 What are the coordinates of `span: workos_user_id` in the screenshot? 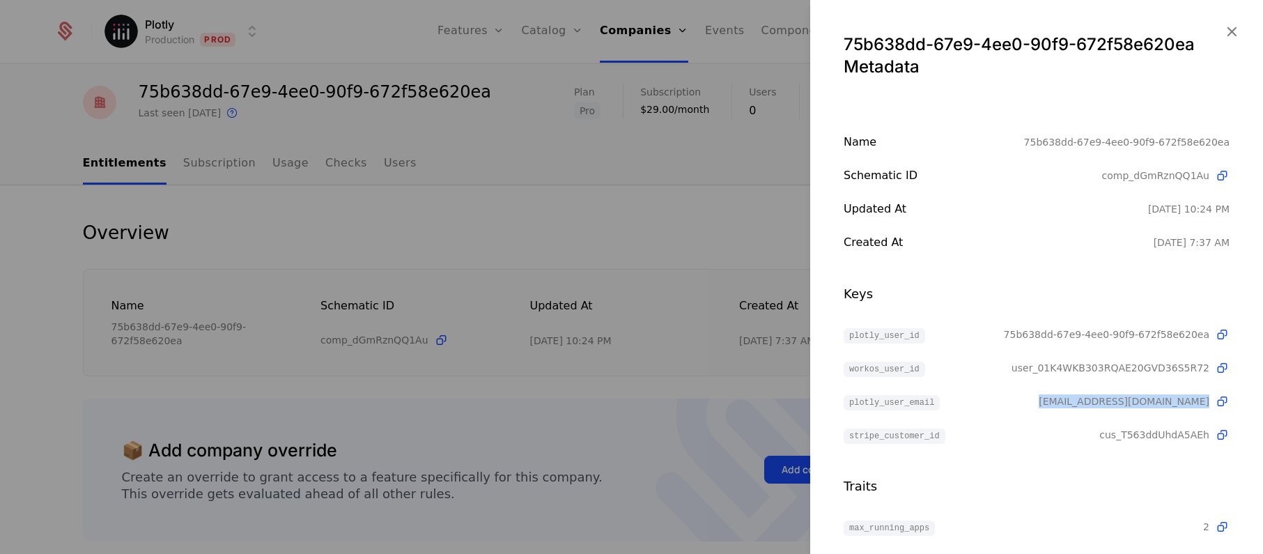 It's located at (884, 369).